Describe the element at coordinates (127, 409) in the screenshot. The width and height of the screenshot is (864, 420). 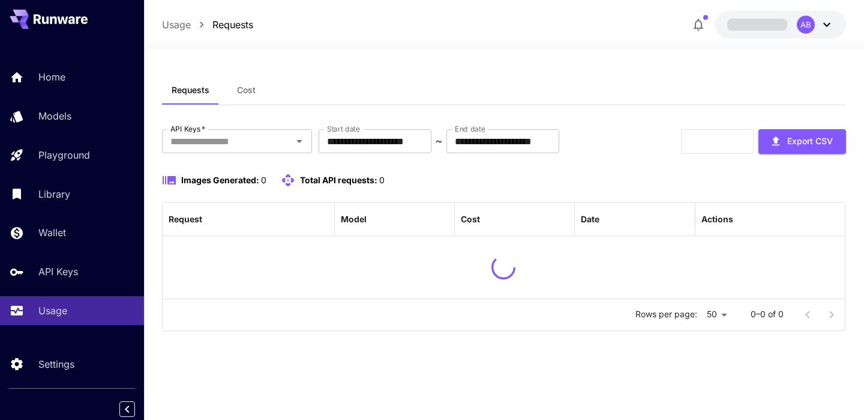
I see `button: Collapse sidebar` at that location.